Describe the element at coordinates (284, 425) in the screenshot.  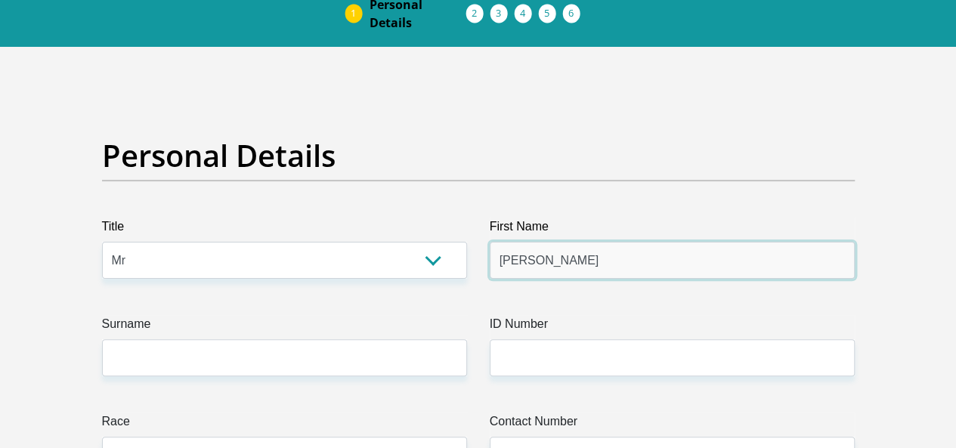
I see `label: Race` at that location.